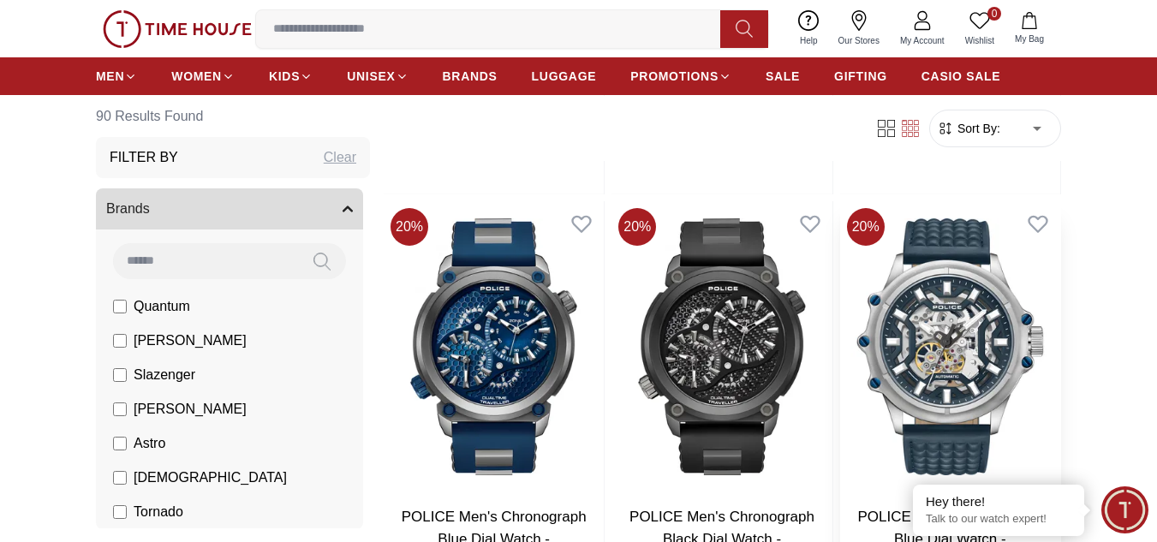  Describe the element at coordinates (120, 443) in the screenshot. I see `input: Astro` at that location.